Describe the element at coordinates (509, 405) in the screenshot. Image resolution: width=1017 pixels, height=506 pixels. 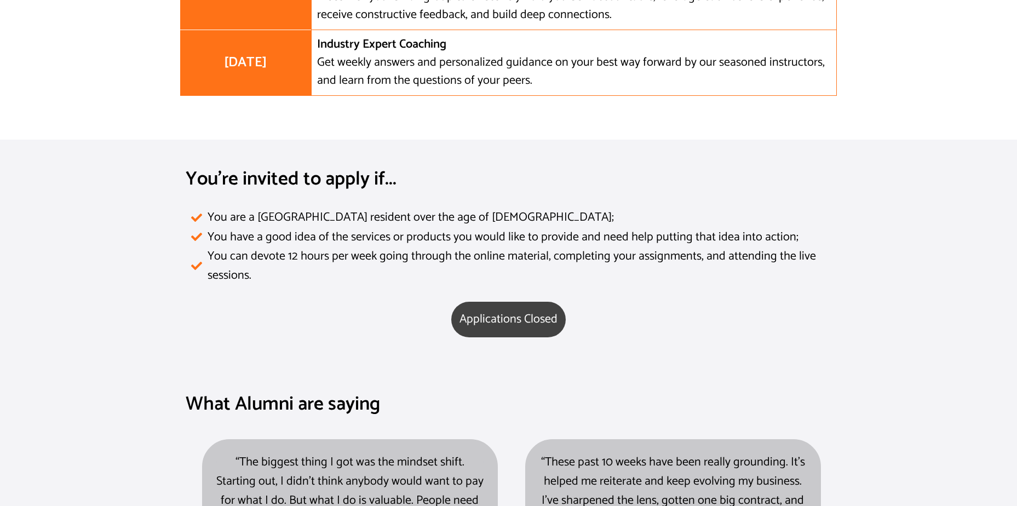
I see `h3: What Alumni are saying` at that location.